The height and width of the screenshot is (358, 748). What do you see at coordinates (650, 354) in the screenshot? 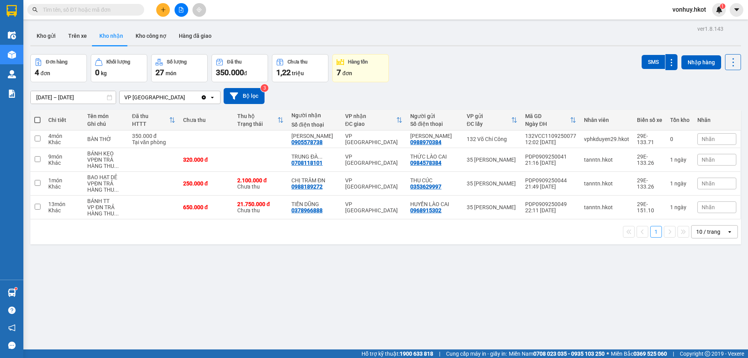
I see `strong: 0369 525 060` at bounding box center [650, 354].